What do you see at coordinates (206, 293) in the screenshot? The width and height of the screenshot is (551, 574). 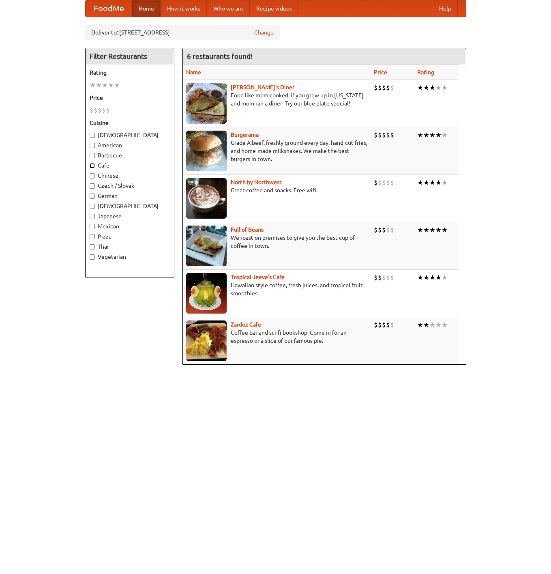 I see `img: jeeves.jpg` at bounding box center [206, 293].